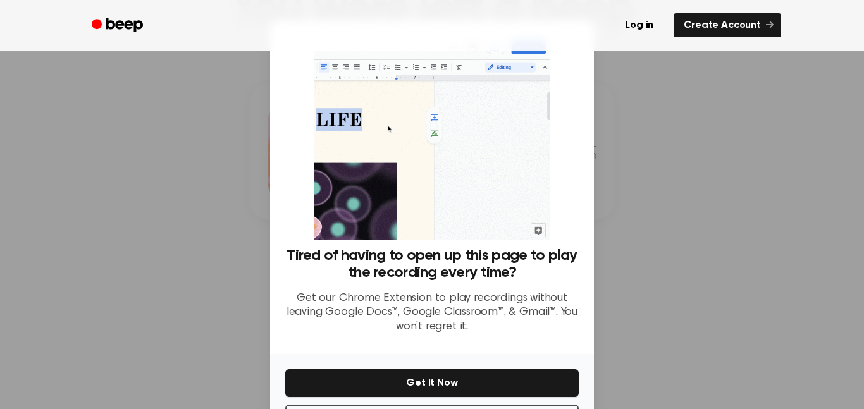 The width and height of the screenshot is (864, 409). Describe the element at coordinates (727, 25) in the screenshot. I see `a: Create Account` at that location.